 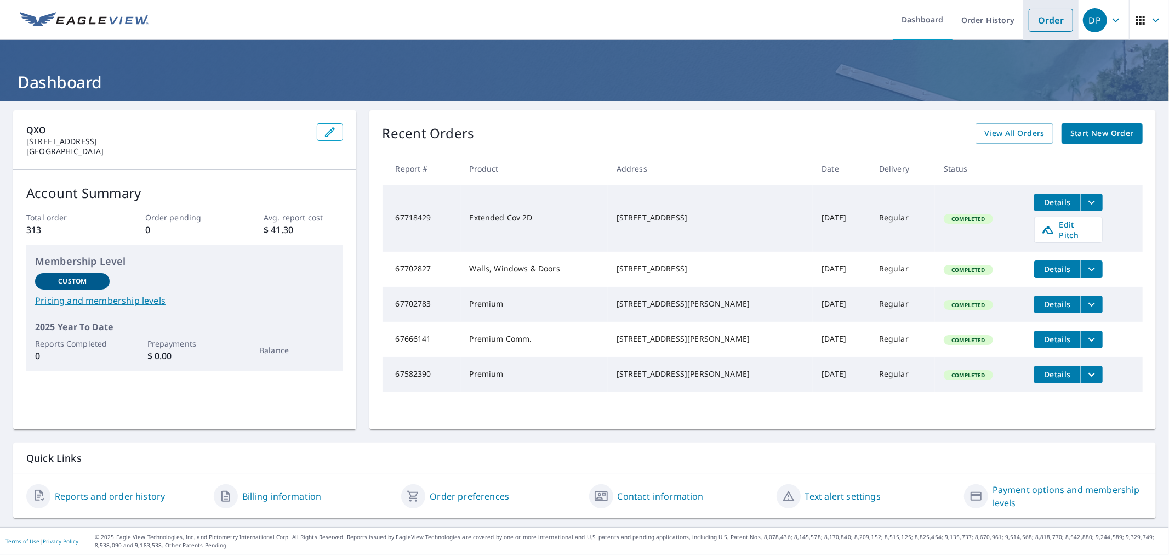 I want to click on a: Order preferences, so click(x=469, y=496).